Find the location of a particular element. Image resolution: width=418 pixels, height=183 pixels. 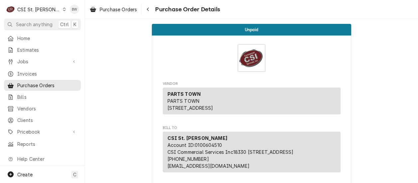

span: K is located at coordinates (75, 24).